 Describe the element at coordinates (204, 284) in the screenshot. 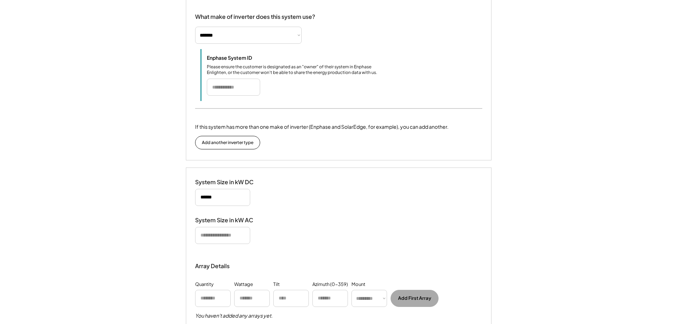

I see `div: Quantity` at that location.